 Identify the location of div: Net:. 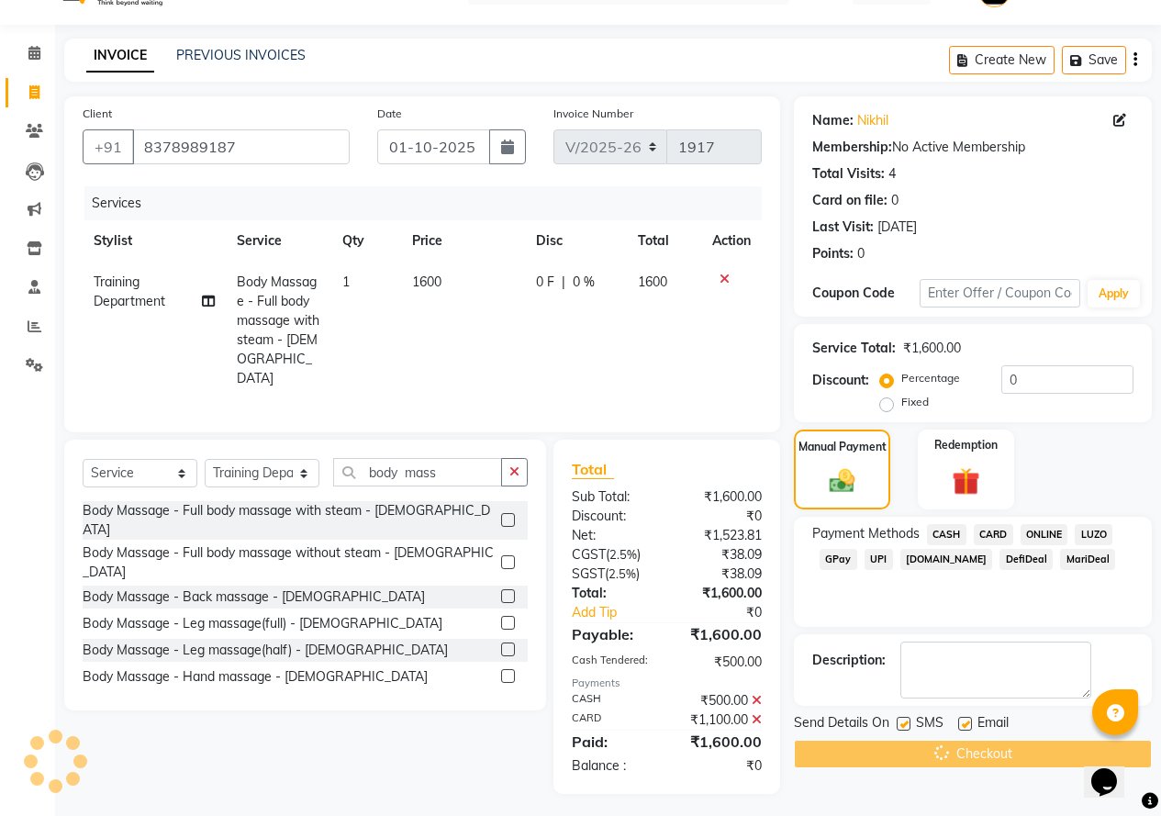
(612, 535).